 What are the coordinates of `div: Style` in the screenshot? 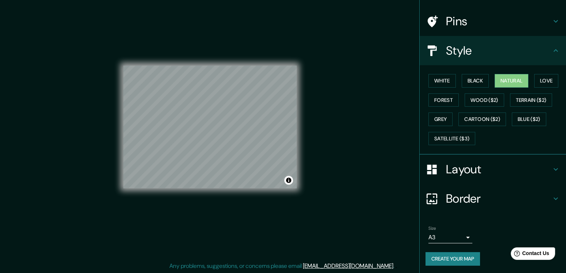 It's located at (493, 50).